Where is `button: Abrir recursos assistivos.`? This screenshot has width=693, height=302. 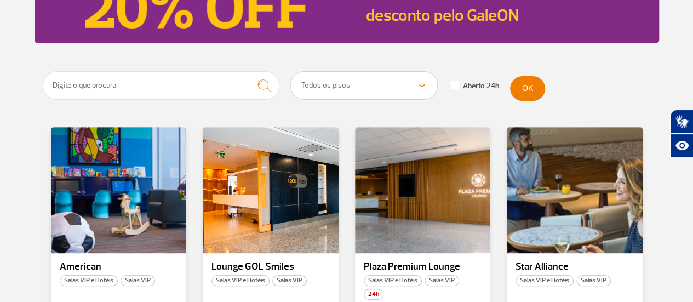
button: Abrir recursos assistivos. is located at coordinates (682, 146).